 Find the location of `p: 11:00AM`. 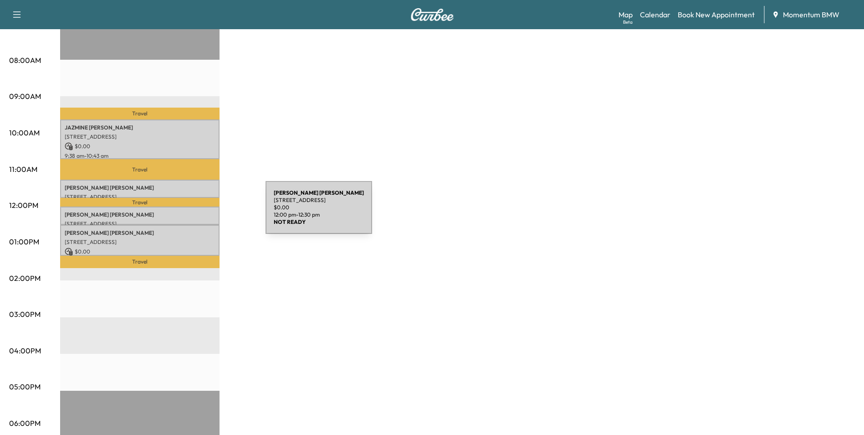

p: 11:00AM is located at coordinates (23, 169).